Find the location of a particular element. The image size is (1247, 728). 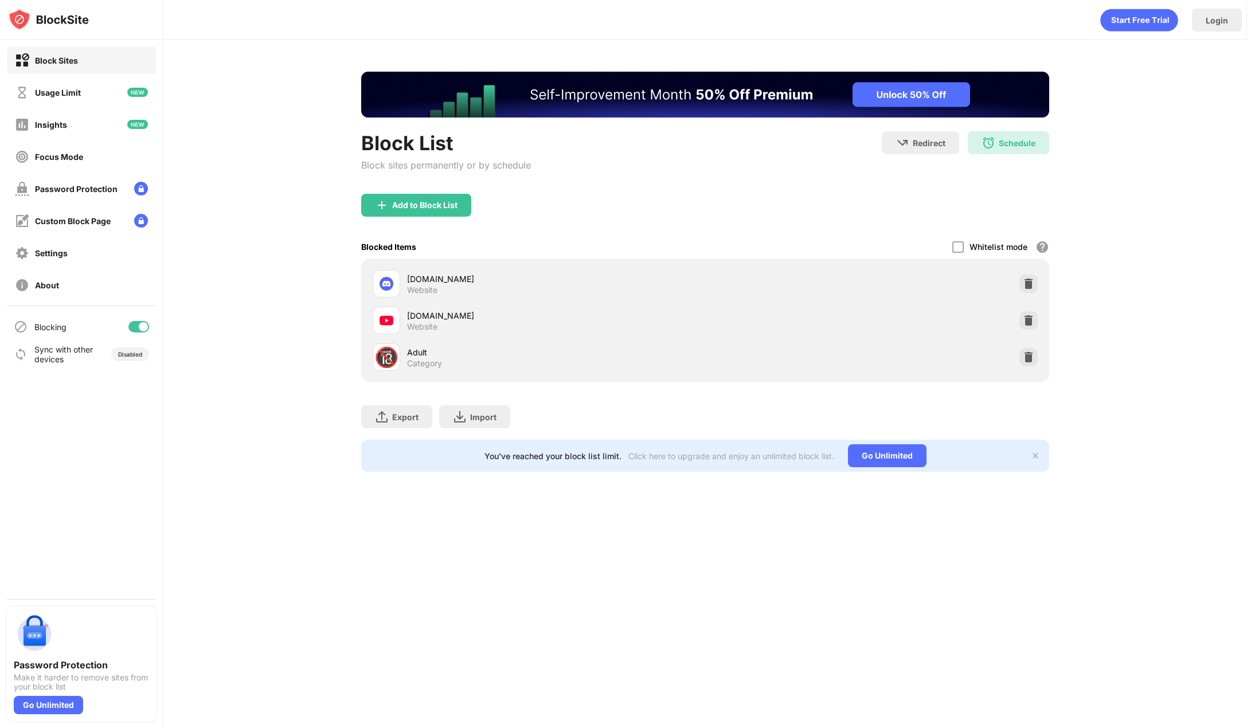

div: Category is located at coordinates (424, 364).